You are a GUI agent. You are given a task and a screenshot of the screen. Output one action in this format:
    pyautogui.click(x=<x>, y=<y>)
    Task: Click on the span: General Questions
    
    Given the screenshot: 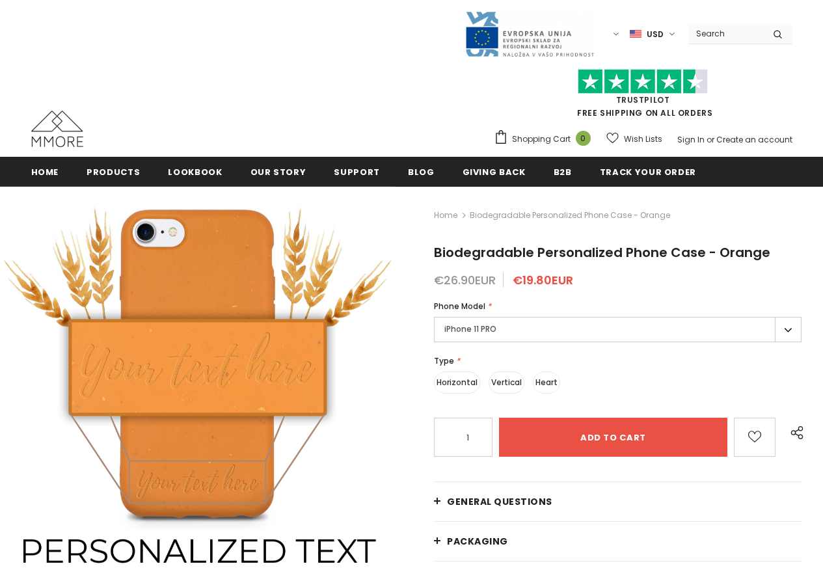 What is the action you would take?
    pyautogui.click(x=499, y=501)
    